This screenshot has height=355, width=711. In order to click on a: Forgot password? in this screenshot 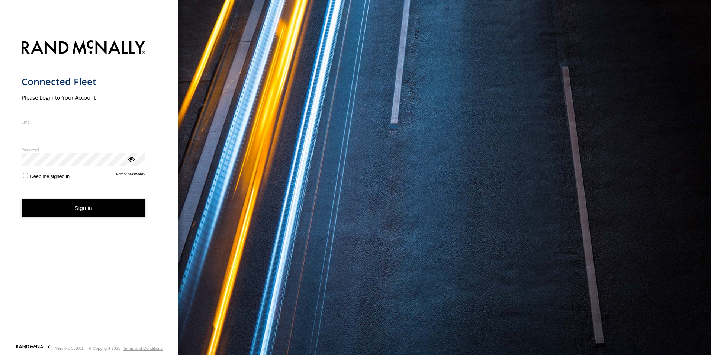, I will do `click(131, 175)`.